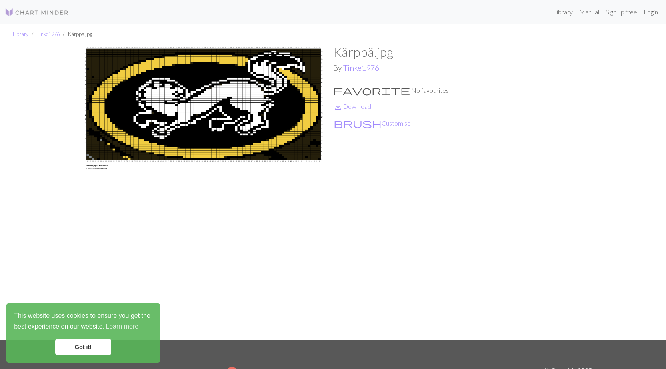 The image size is (666, 369). What do you see at coordinates (204, 192) in the screenshot?
I see `img: Kärppä.jpg` at bounding box center [204, 192].